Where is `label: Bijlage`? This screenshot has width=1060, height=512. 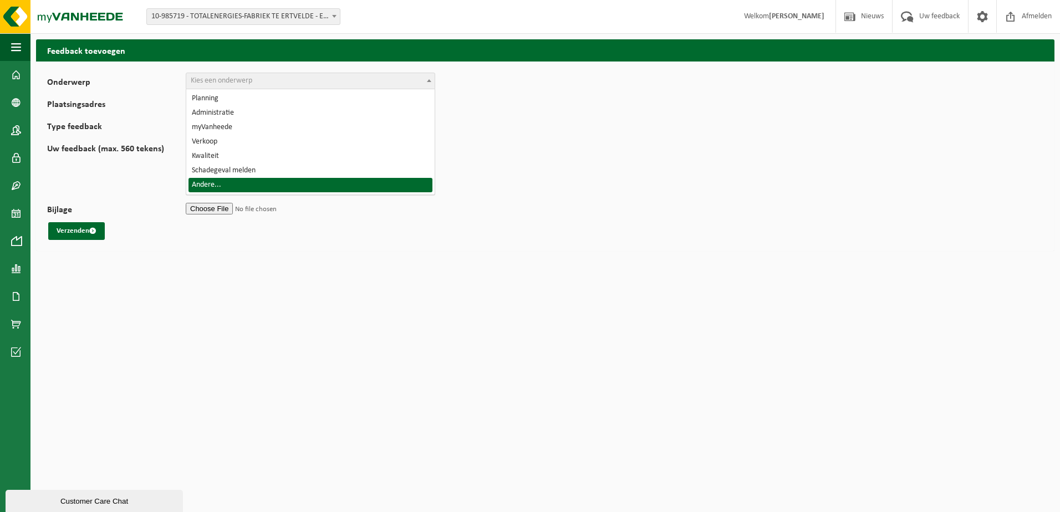 label: Bijlage is located at coordinates (116, 211).